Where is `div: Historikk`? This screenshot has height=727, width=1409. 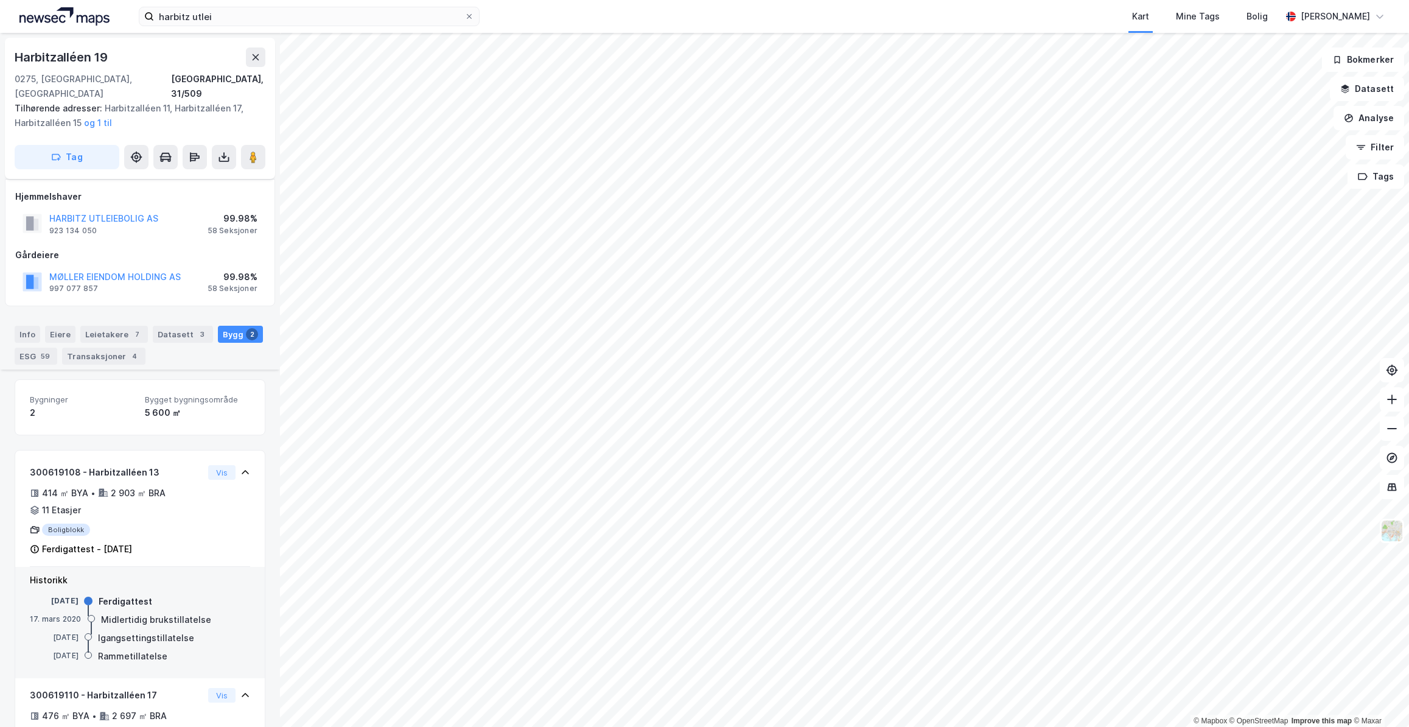
div: Historikk is located at coordinates (140, 580).